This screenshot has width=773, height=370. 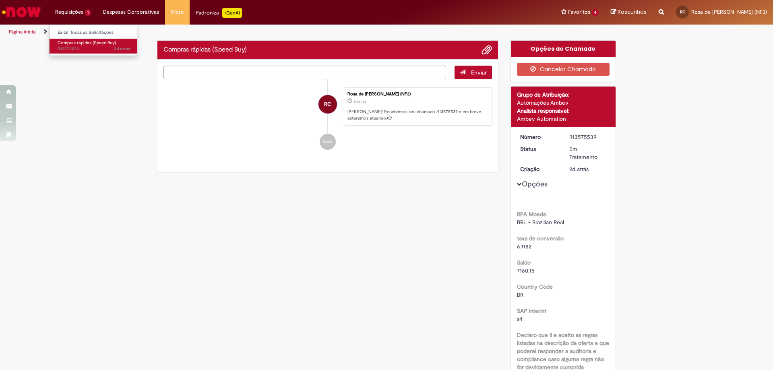 What do you see at coordinates (588, 153) in the screenshot?
I see `div: Em Tratamento` at bounding box center [588, 153].